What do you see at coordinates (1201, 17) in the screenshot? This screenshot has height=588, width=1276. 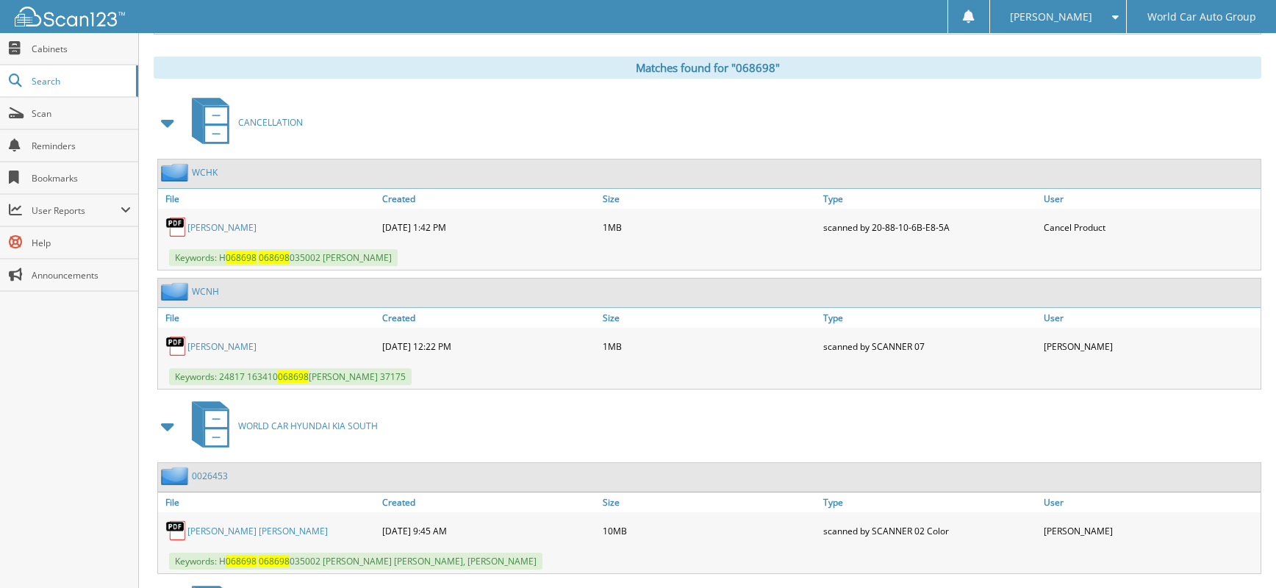 I see `span: World Car Auto Group` at bounding box center [1201, 17].